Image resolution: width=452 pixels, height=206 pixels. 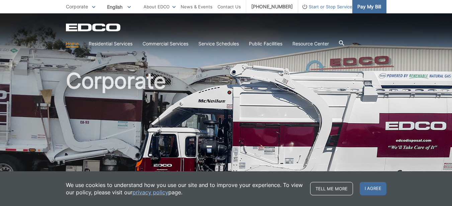 I want to click on a: Resource Center, so click(x=310, y=44).